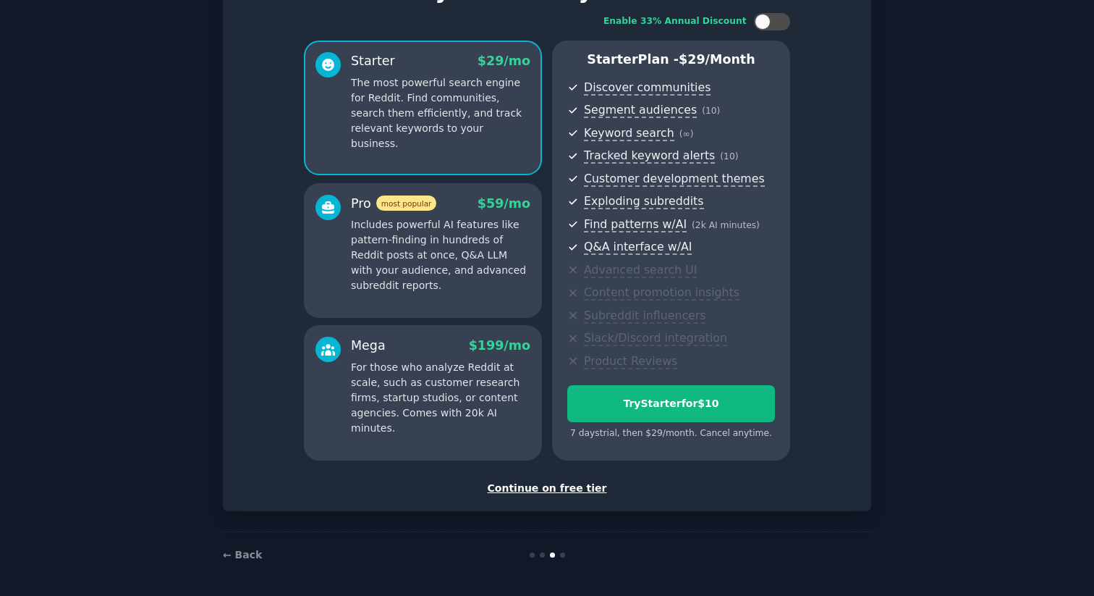 The image size is (1094, 596). What do you see at coordinates (647, 88) in the screenshot?
I see `span: Discover communities` at bounding box center [647, 88].